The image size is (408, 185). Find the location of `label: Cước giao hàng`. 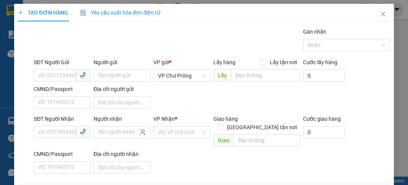

label: Cước giao hàng is located at coordinates (322, 119).